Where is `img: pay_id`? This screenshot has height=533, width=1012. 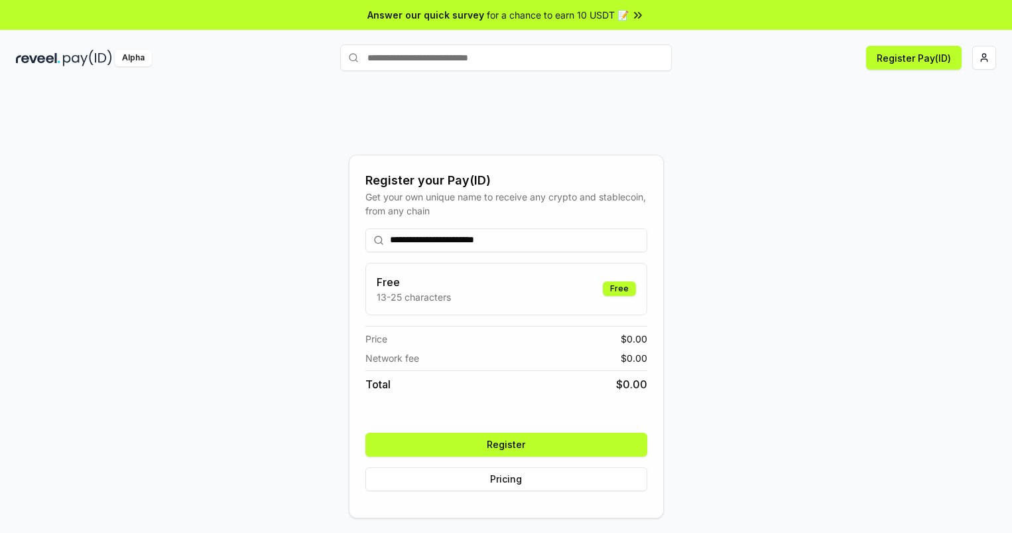 img: pay_id is located at coordinates (88, 58).